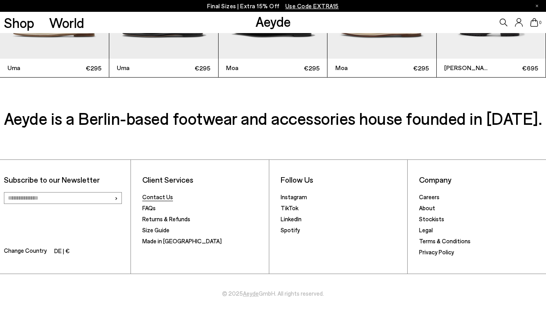 Image resolution: width=546 pixels, height=313 pixels. What do you see at coordinates (291, 219) in the screenshot?
I see `a: LinkedIn` at bounding box center [291, 219].